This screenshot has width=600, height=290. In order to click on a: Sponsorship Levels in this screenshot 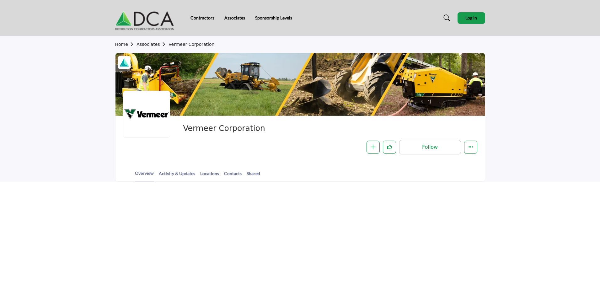, I will do `click(274, 18)`.